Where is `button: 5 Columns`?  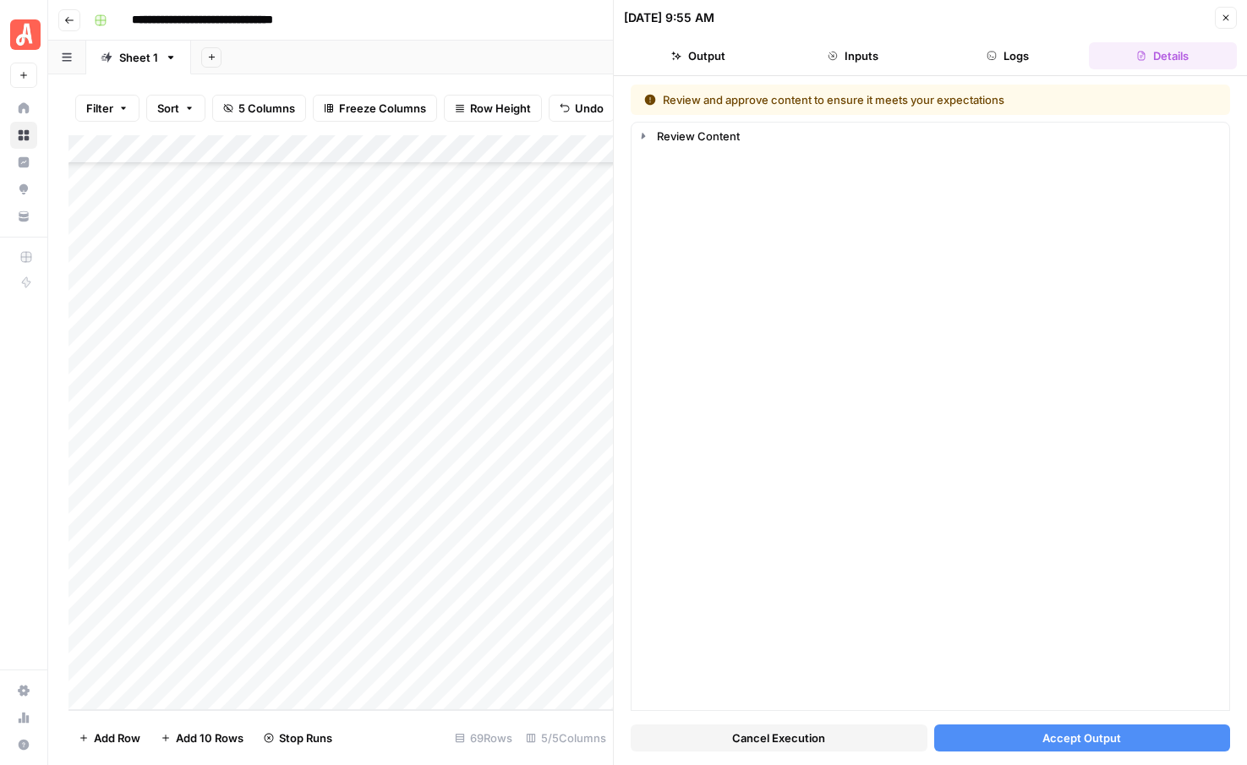
button: 5 Columns is located at coordinates (259, 108).